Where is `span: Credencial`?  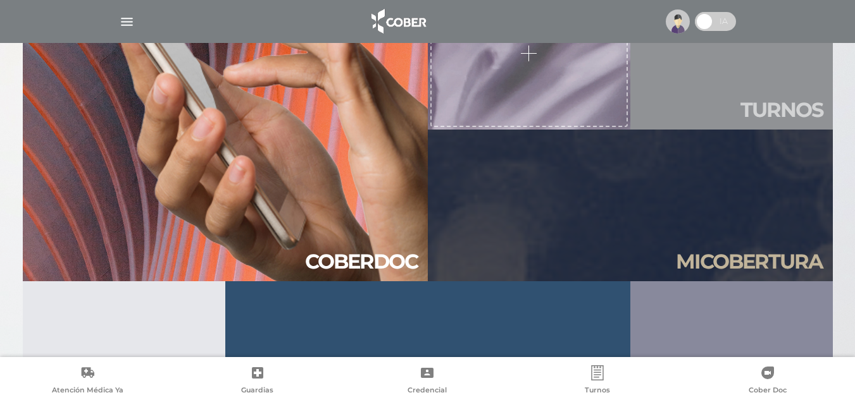
span: Credencial is located at coordinates (427, 392).